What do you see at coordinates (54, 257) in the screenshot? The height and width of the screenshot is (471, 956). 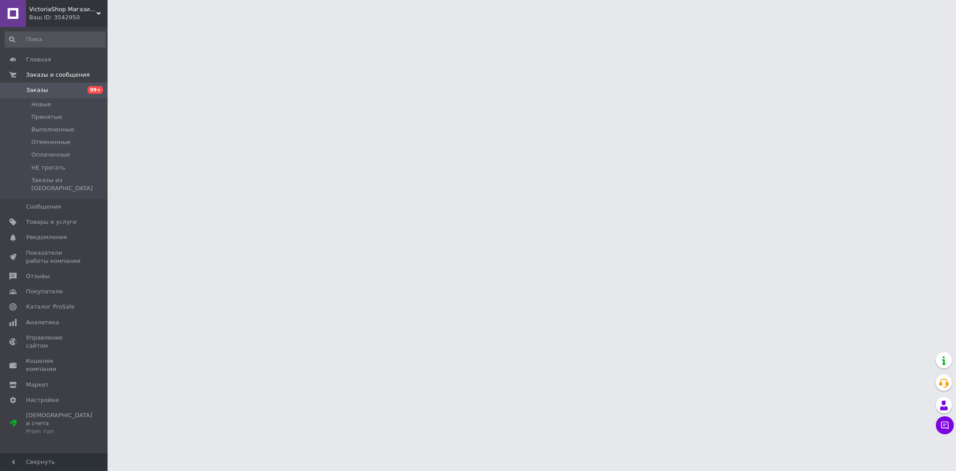 I see `span: Показатели работы компании` at bounding box center [54, 257].